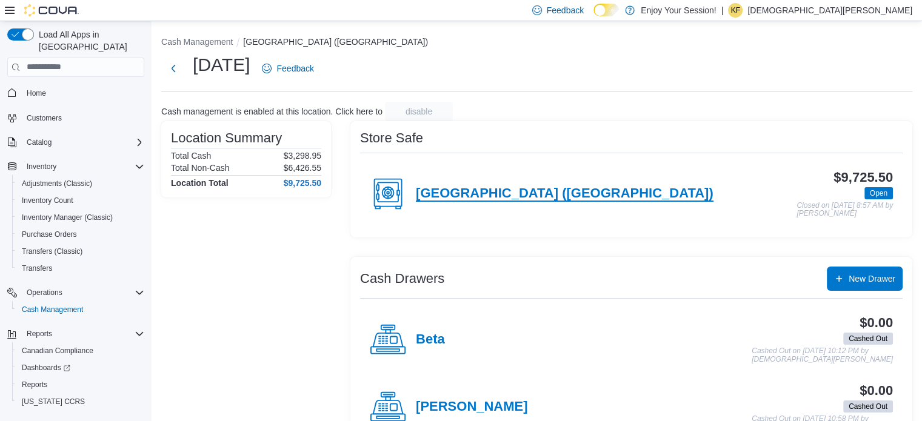 The height and width of the screenshot is (421, 922). I want to click on a: Cash Management, so click(52, 310).